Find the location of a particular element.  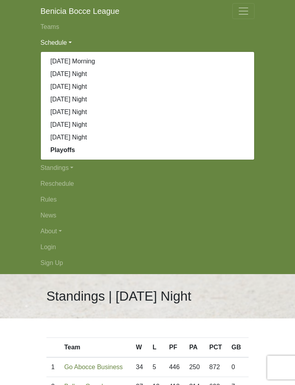

td: 1 is located at coordinates (53, 367).